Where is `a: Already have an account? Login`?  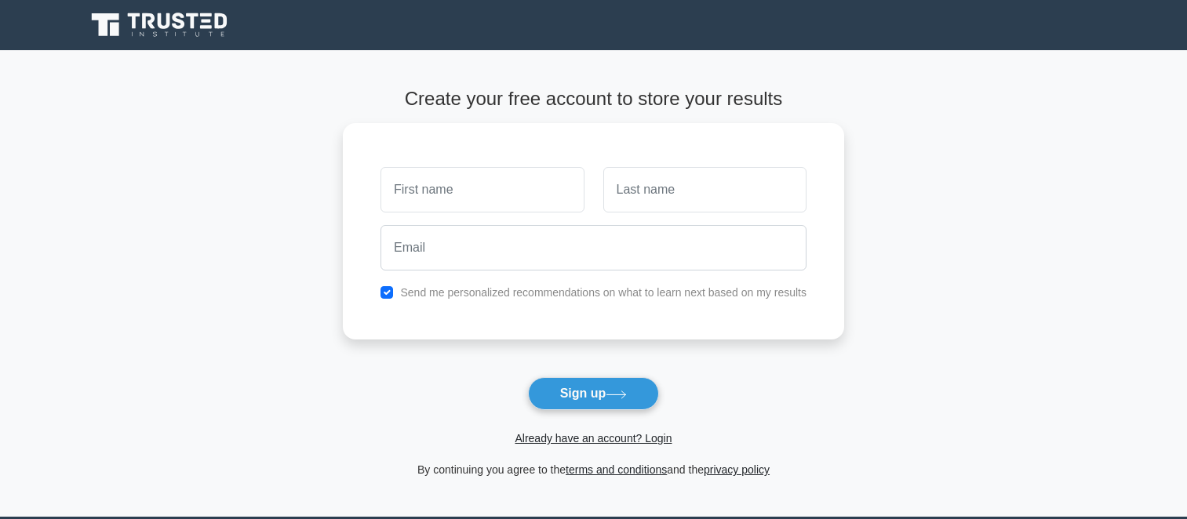
a: Already have an account? Login is located at coordinates (593, 438).